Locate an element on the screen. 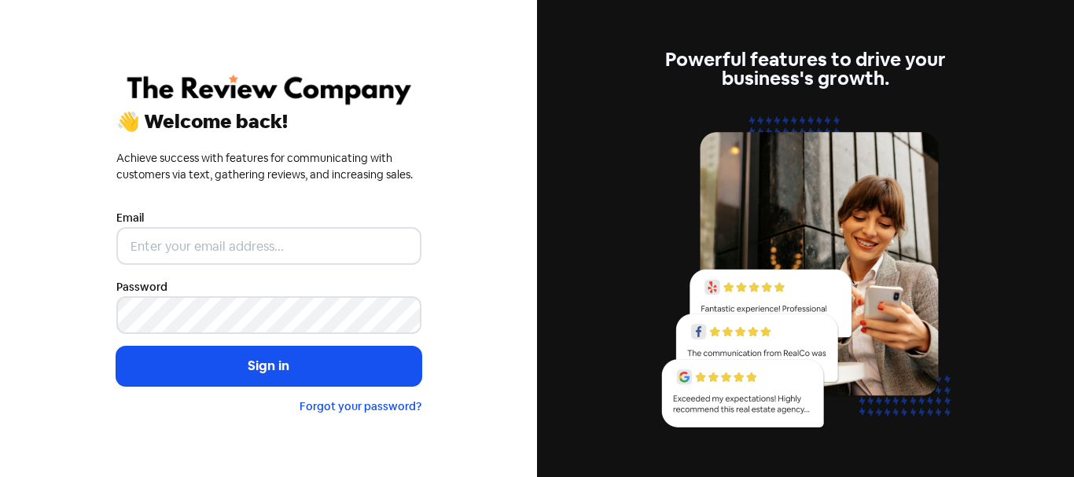 The height and width of the screenshot is (477, 1074). div: 👋 Welcome back! is located at coordinates (269, 122).